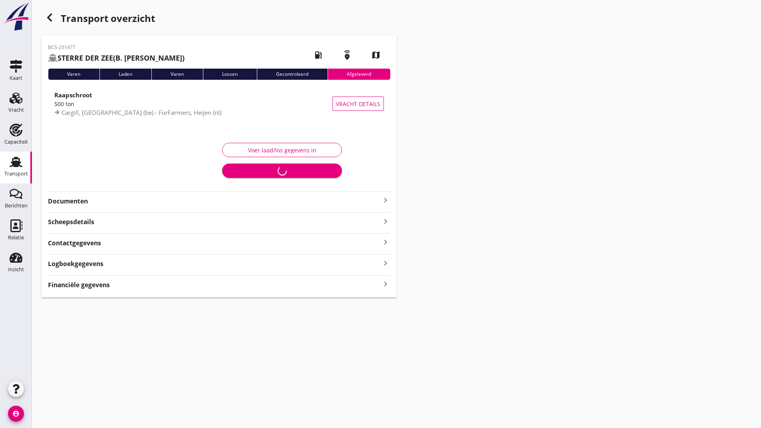  Describe the element at coordinates (358, 104) in the screenshot. I see `span: Vracht details` at that location.